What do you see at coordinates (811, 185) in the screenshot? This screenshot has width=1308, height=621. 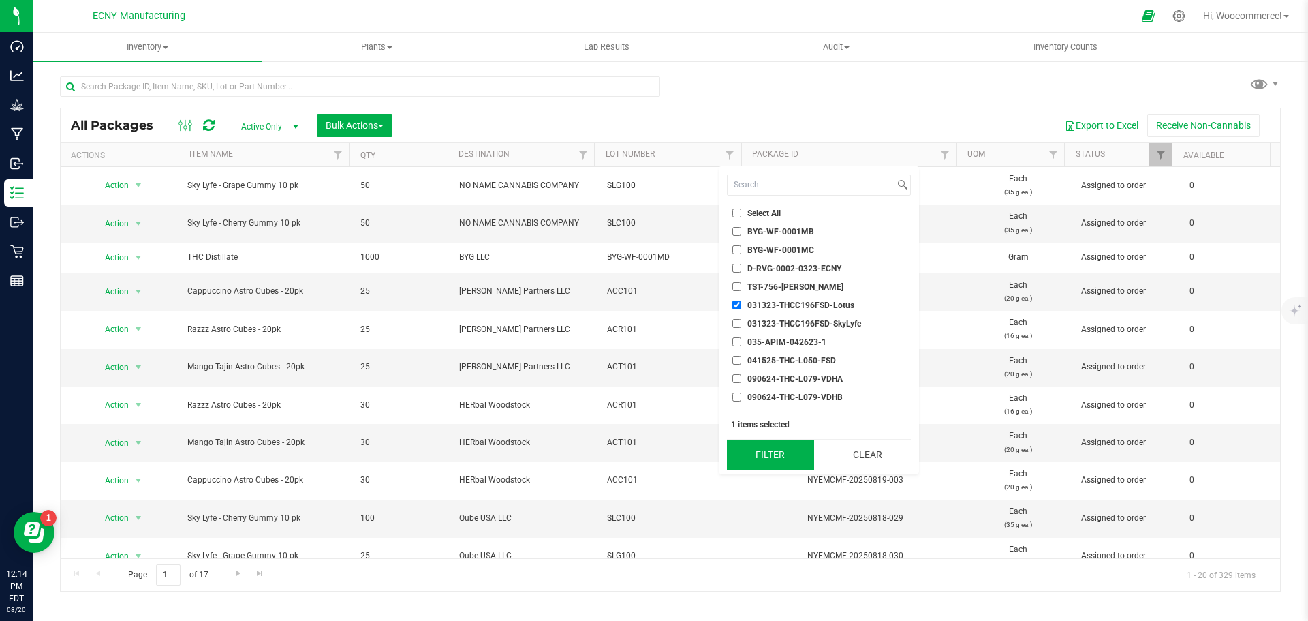 I see `input: Search` at bounding box center [811, 185].